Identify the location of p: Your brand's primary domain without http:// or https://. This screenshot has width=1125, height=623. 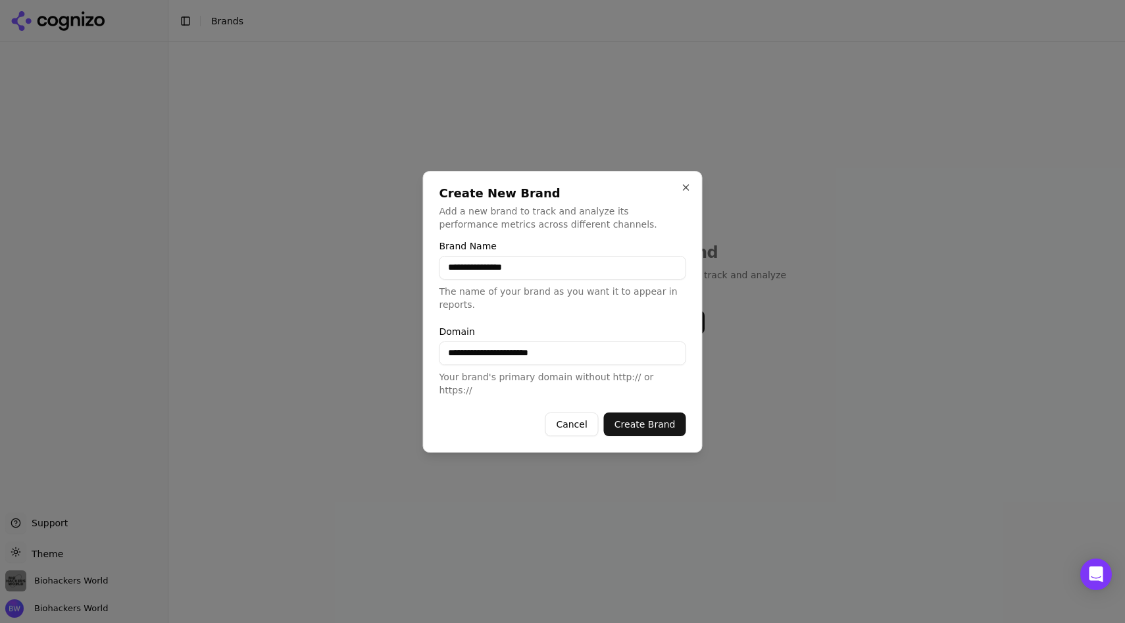
(563, 384).